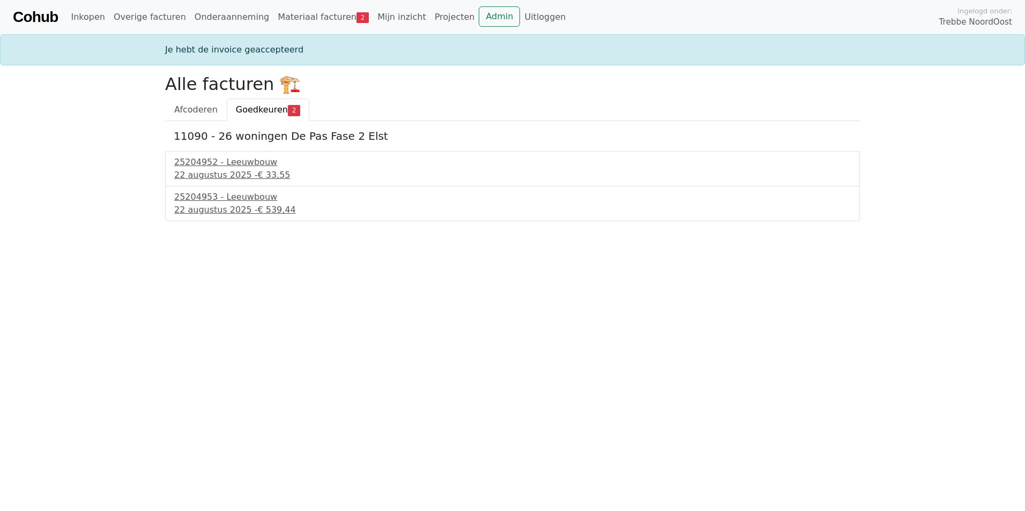  Describe the element at coordinates (454, 17) in the screenshot. I see `a: Projecten` at that location.